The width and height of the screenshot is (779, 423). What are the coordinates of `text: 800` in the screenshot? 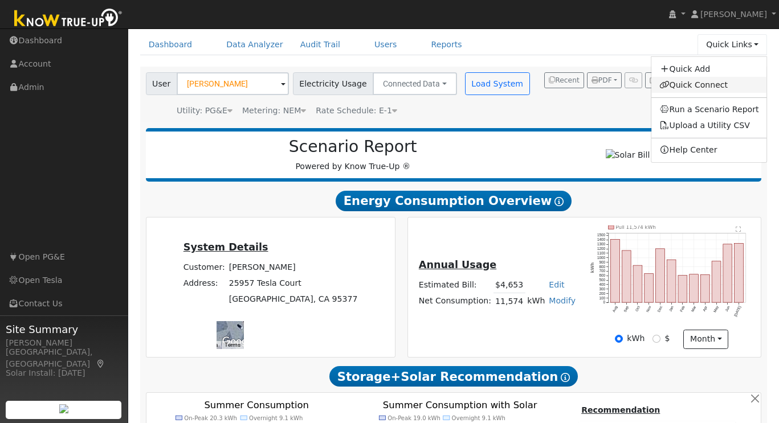 It's located at (602, 267).